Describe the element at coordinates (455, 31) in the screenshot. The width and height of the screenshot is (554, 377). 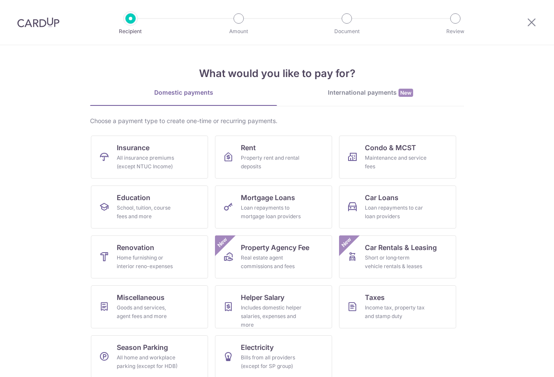
I see `p: Review` at that location.